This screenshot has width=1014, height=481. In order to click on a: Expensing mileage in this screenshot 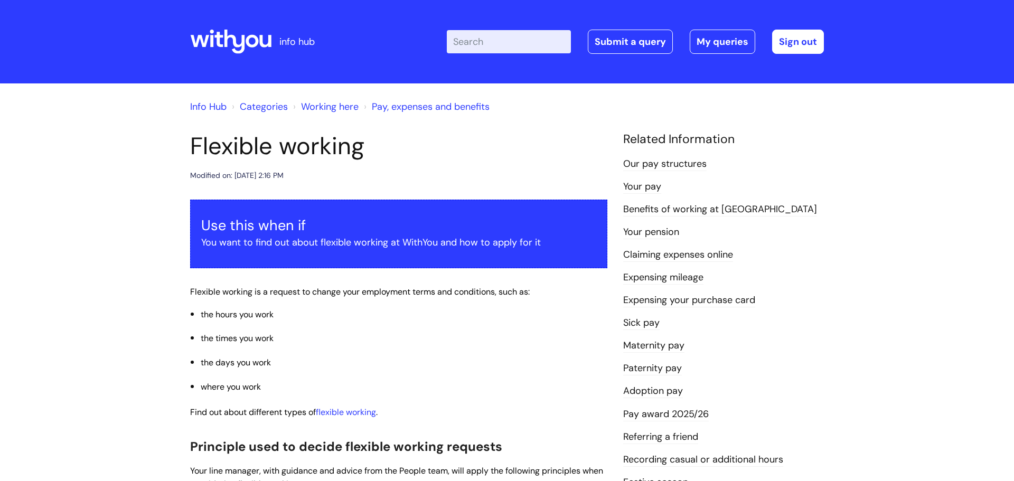, I will do `click(663, 278)`.